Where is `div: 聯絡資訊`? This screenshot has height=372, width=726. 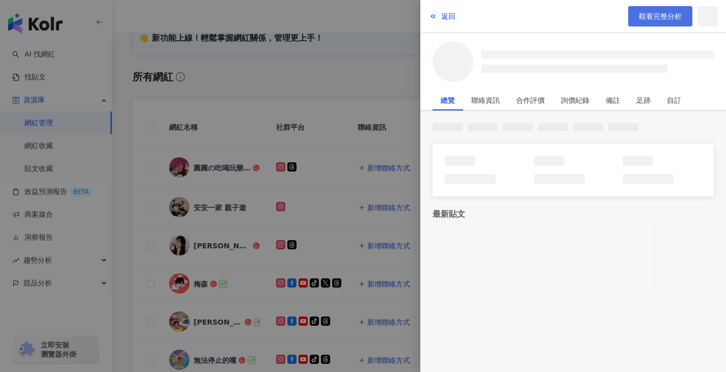 div: 聯絡資訊 is located at coordinates (485, 100).